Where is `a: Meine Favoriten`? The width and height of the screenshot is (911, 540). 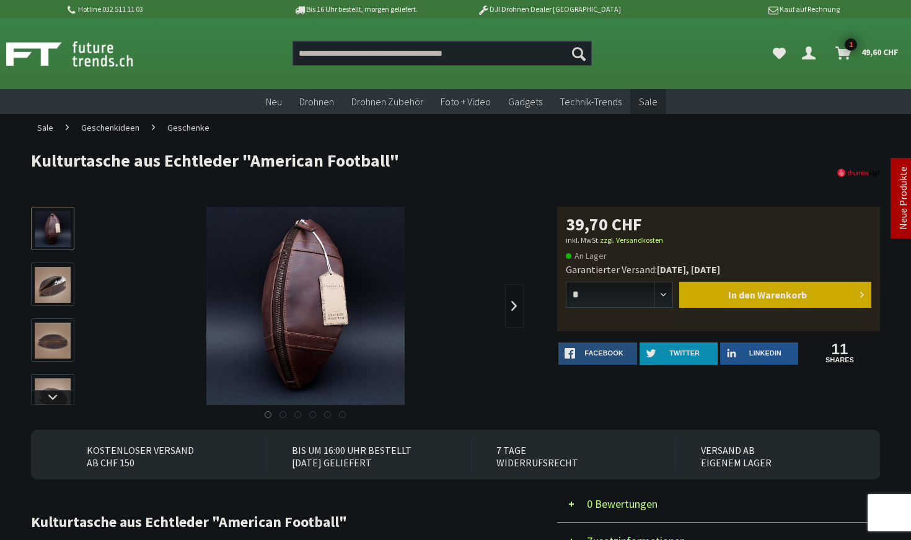 a: Meine Favoriten is located at coordinates (779, 53).